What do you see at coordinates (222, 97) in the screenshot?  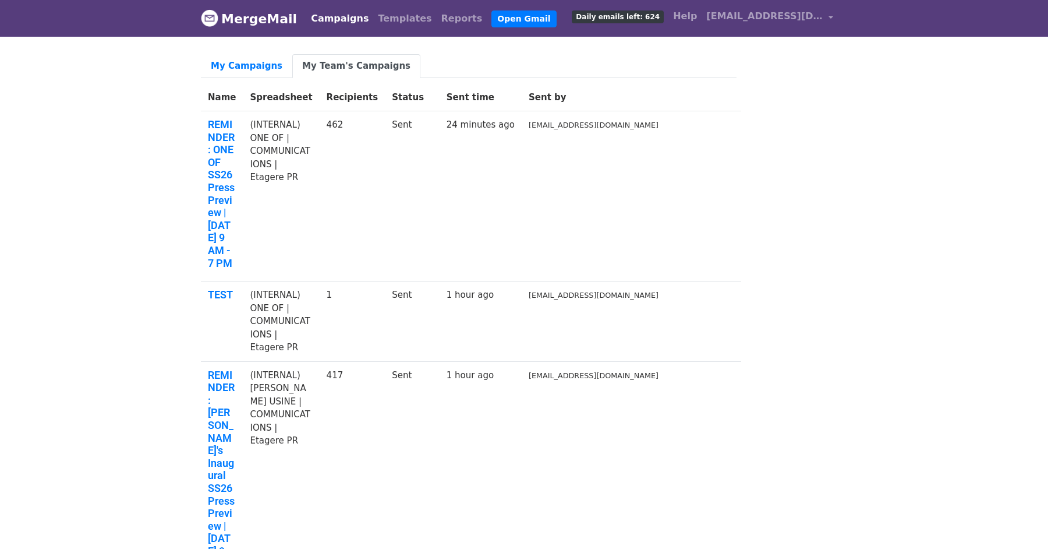 I see `th: Name` at bounding box center [222, 97].